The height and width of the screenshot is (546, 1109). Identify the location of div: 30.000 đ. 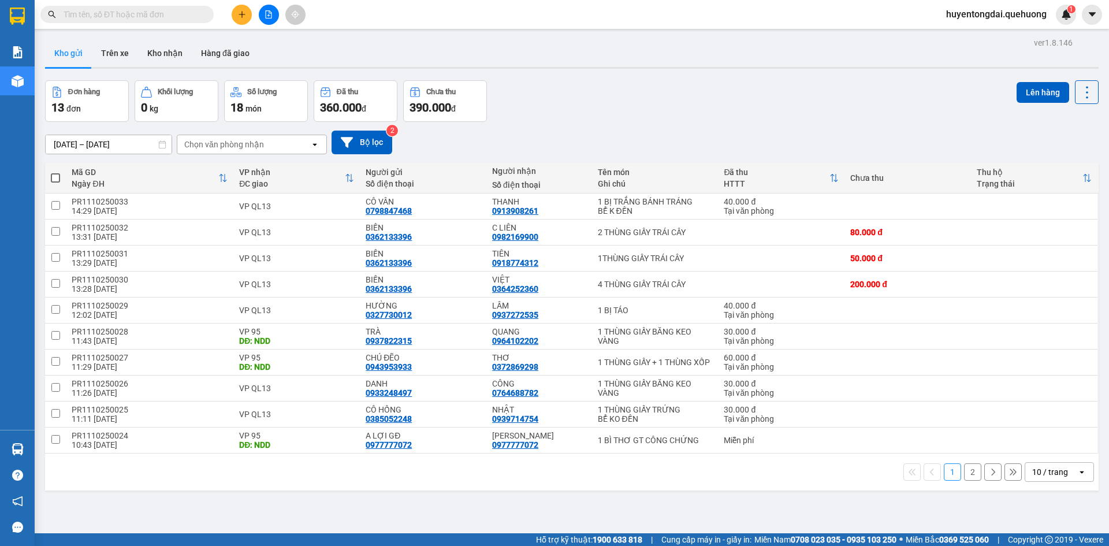
(781, 409).